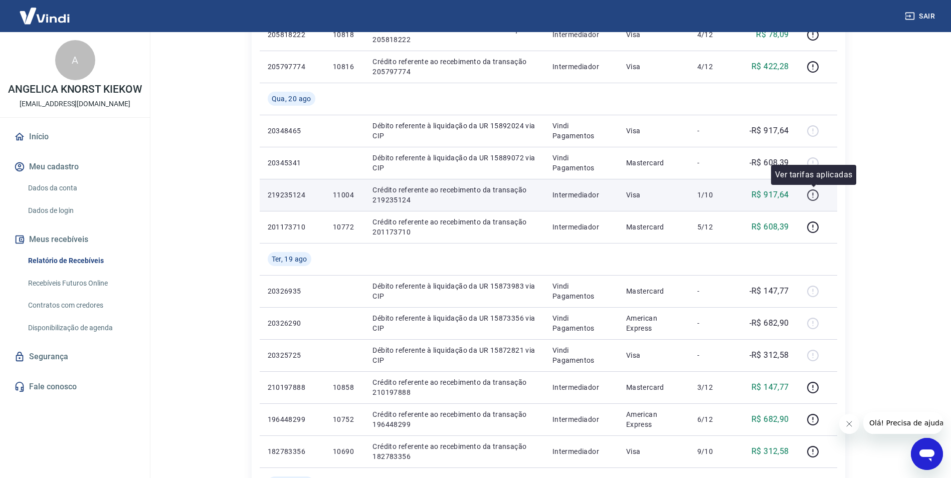 The width and height of the screenshot is (951, 478). What do you see at coordinates (770, 195) in the screenshot?
I see `p: R$ 917,64` at bounding box center [770, 195].